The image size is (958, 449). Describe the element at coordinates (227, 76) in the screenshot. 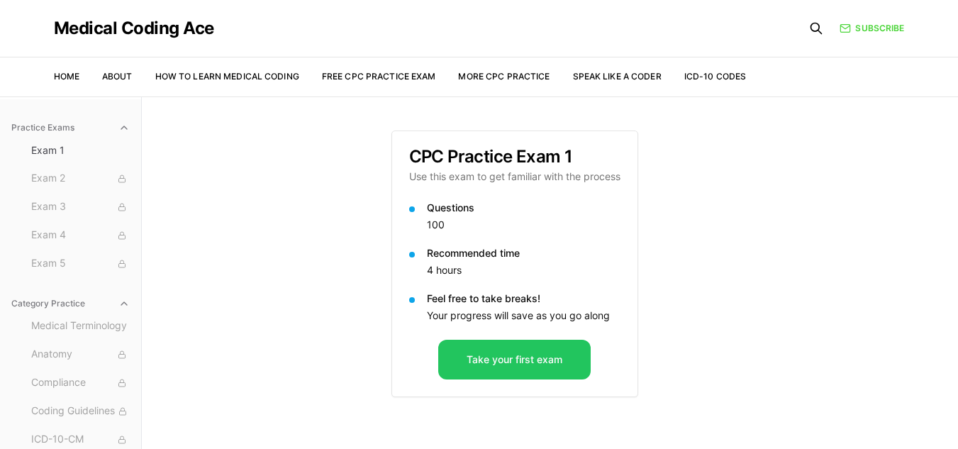

I see `a: How to Learn Medical Coding` at that location.